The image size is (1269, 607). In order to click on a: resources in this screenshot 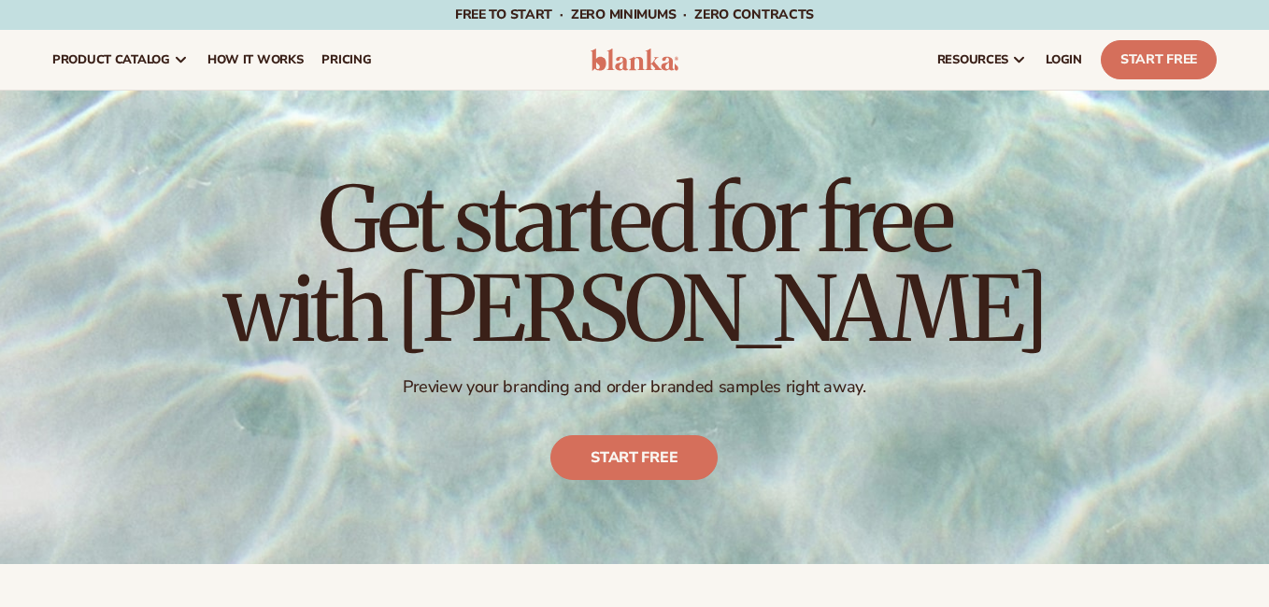, I will do `click(982, 60)`.